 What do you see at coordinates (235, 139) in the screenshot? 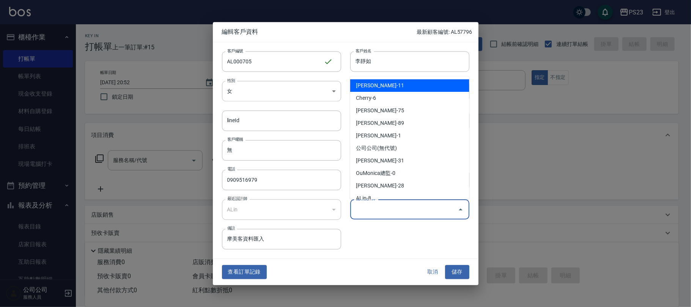
I see `label: 客戶暱稱` at bounding box center [235, 139].